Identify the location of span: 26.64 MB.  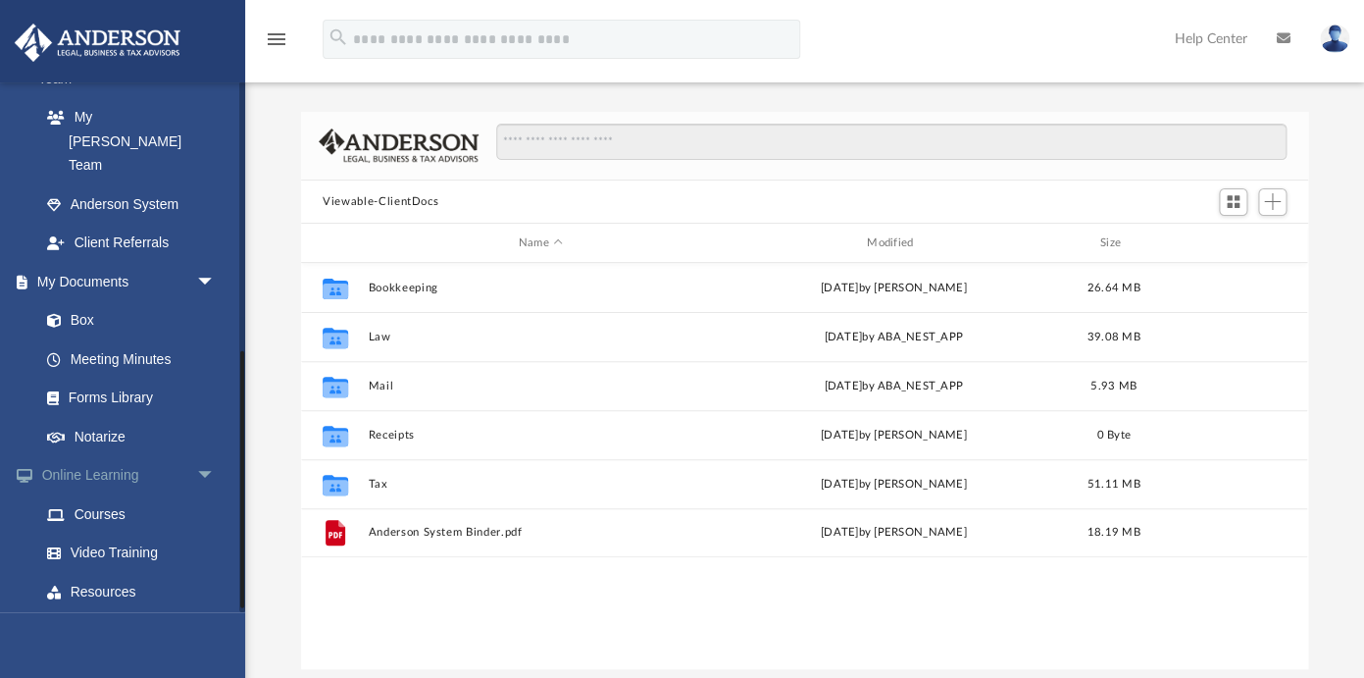
(1113, 287).